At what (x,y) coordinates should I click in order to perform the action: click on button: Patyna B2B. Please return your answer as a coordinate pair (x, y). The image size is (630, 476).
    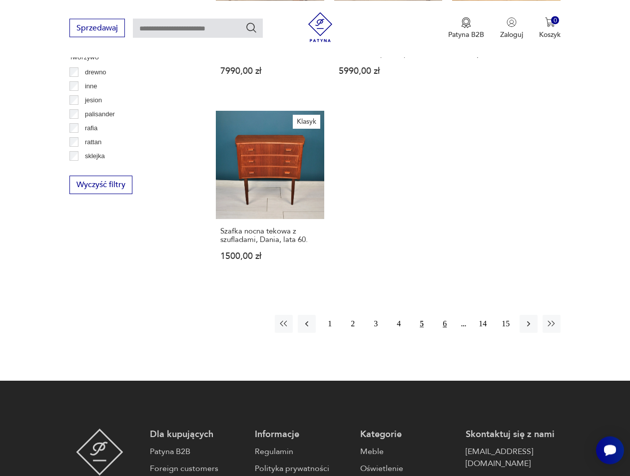
    Looking at the image, I should click on (466, 28).